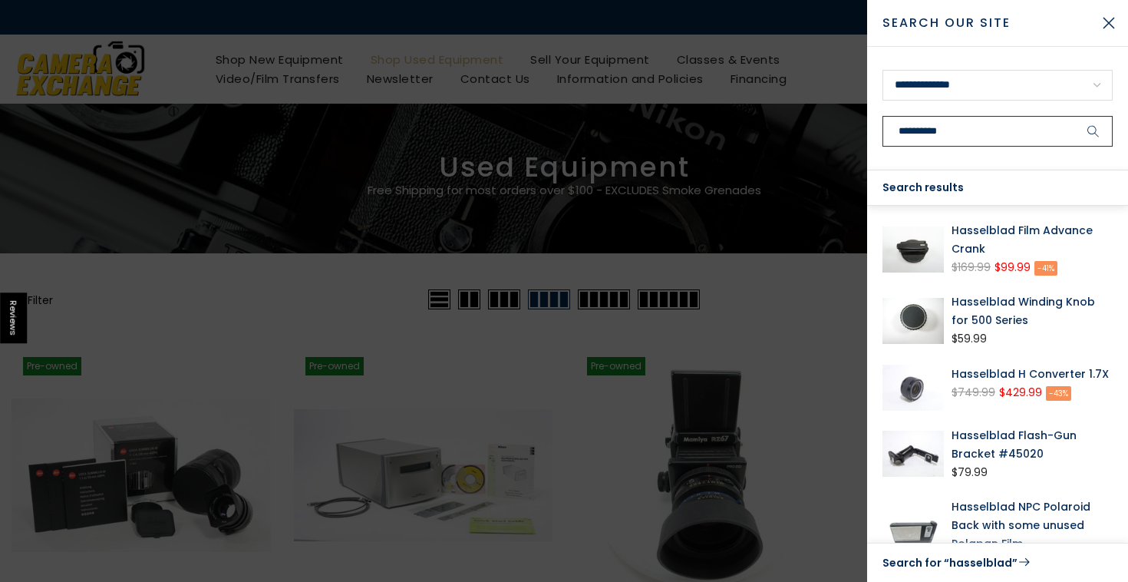  What do you see at coordinates (998, 188) in the screenshot?
I see `div: Search results` at bounding box center [998, 188].